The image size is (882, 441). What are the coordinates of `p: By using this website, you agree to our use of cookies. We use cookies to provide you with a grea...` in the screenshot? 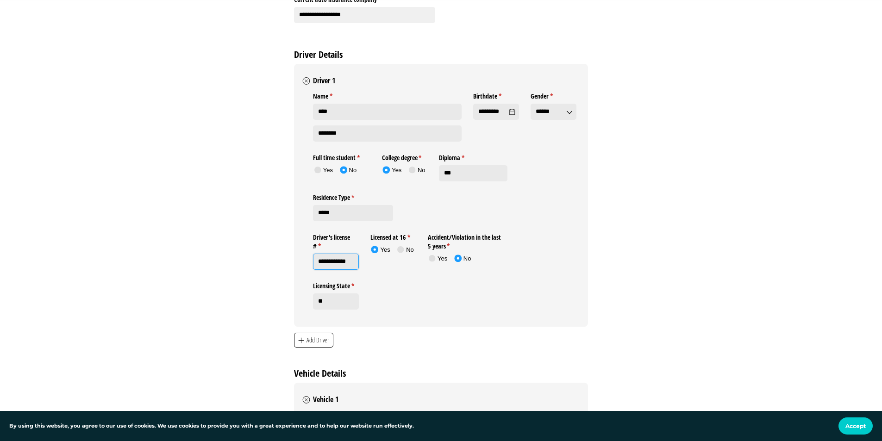 It's located at (212, 426).